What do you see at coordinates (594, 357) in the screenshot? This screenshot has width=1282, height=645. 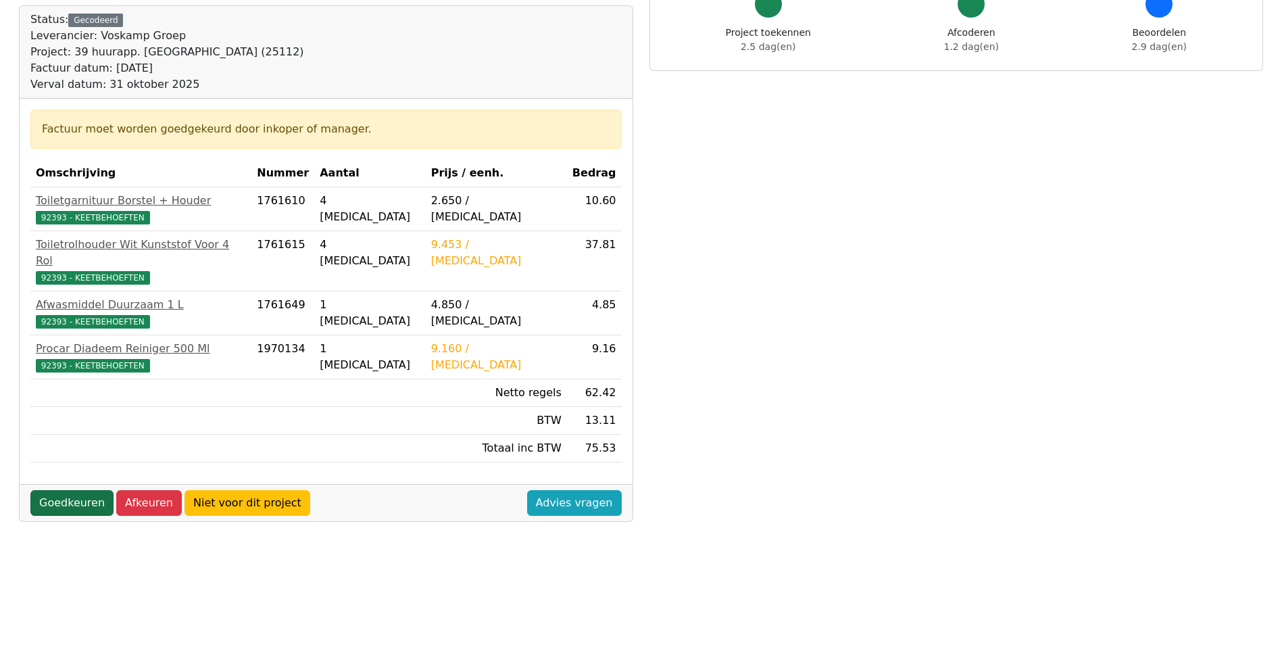 I see `td: 9.16` at bounding box center [594, 357].